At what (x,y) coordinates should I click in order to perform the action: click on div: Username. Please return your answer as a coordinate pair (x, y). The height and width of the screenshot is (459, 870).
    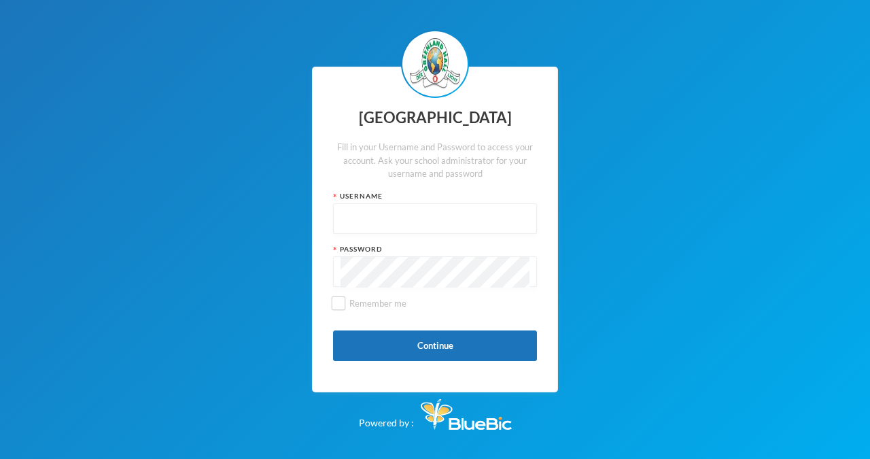
    Looking at the image, I should click on (435, 196).